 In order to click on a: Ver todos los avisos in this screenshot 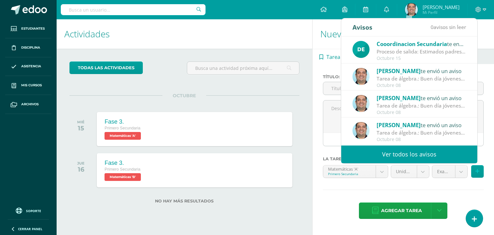, I will do `click(409, 154)`.